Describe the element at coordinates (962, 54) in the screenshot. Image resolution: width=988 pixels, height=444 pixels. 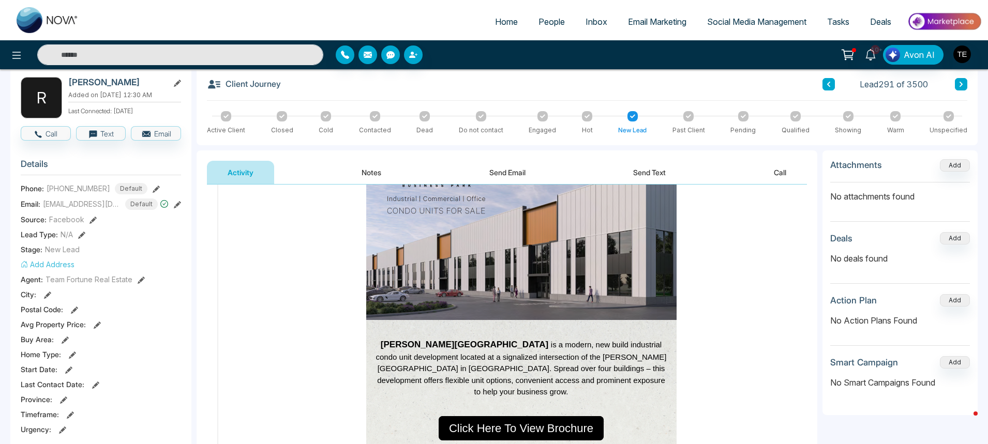
I see `img: User Avatar` at that location.